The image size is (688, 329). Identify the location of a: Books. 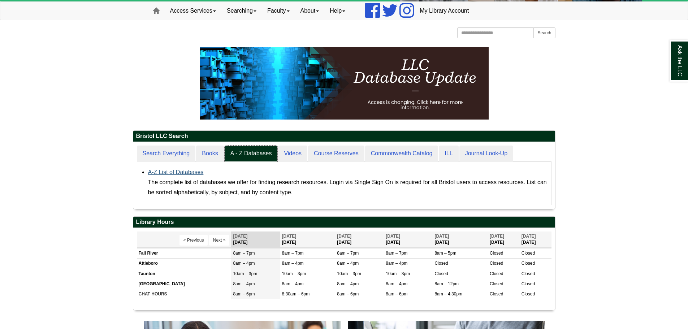
(210, 154).